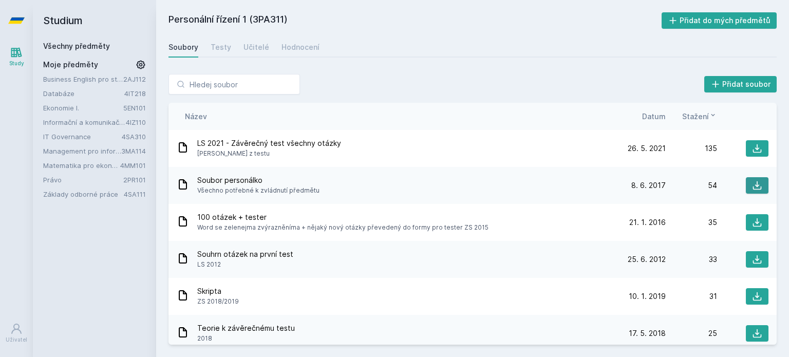 The height and width of the screenshot is (357, 789). What do you see at coordinates (245, 254) in the screenshot?
I see `span: Souhrn otázek na první test` at bounding box center [245, 254].